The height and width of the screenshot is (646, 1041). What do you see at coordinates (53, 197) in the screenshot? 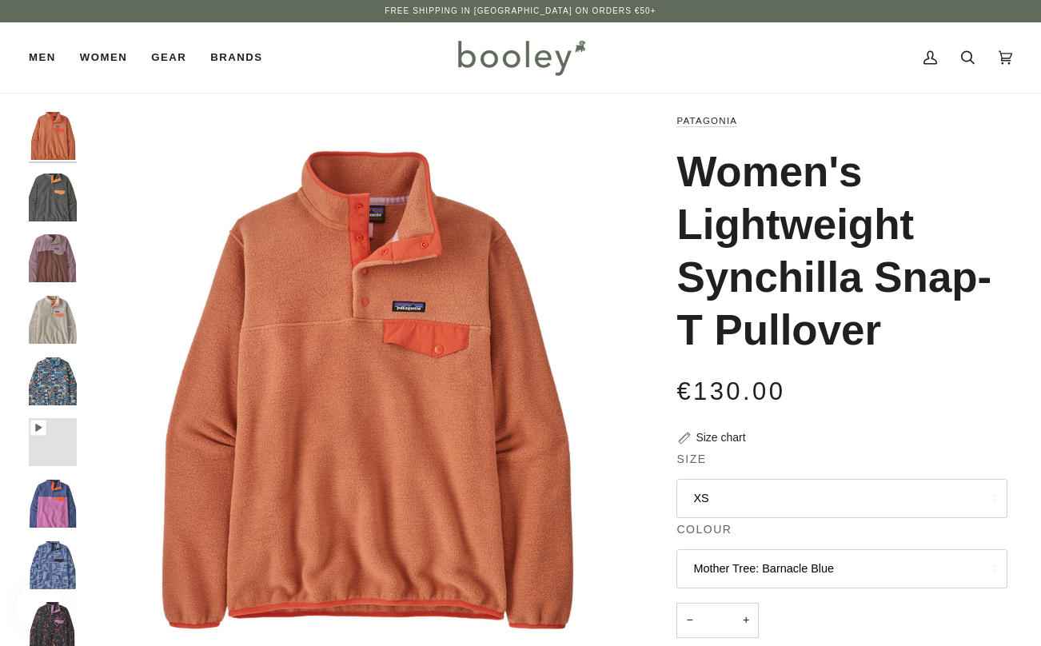
I see `img: Patagonia Women's Lightweight Synchilla Snap-T Pullover Nickel / Vivid Apricot - Booley Galway` at bounding box center [53, 197].